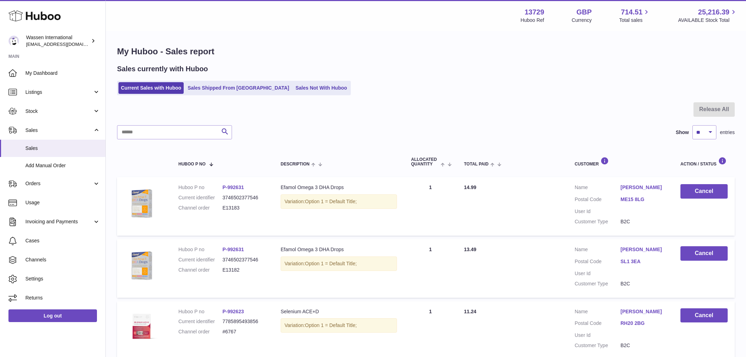  Describe the element at coordinates (470, 249) in the screenshot. I see `span: 13.49` at that location.